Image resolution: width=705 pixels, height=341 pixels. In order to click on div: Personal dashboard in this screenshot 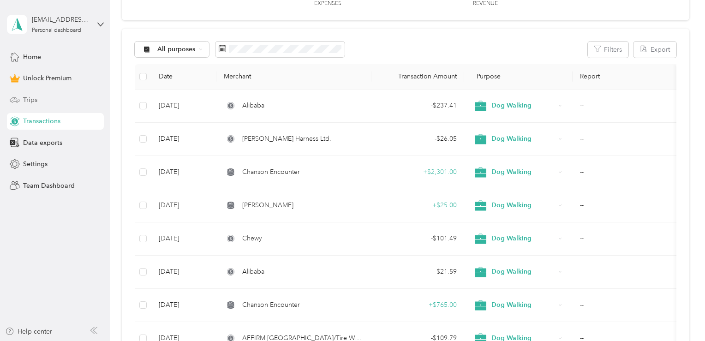, I will do `click(56, 30)`.